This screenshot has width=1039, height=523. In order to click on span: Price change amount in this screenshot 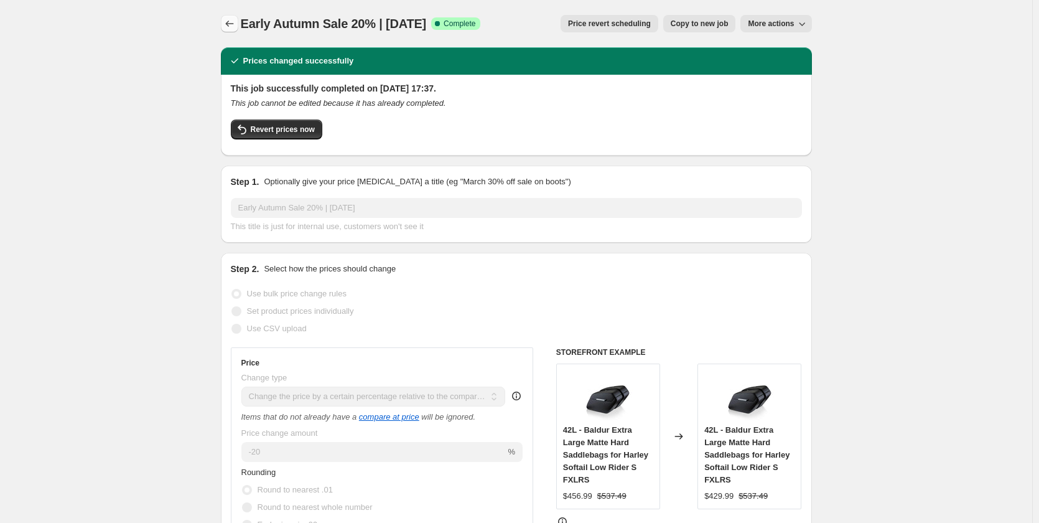, I will do `click(279, 432)`.